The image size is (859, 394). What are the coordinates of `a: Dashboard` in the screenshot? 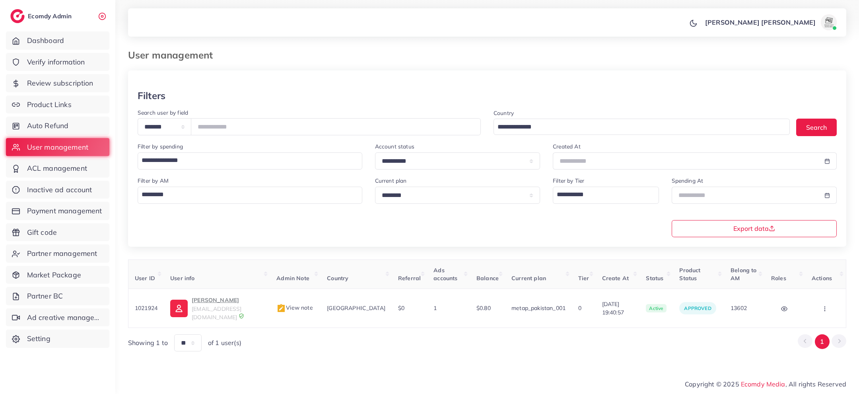 It's located at (58, 41).